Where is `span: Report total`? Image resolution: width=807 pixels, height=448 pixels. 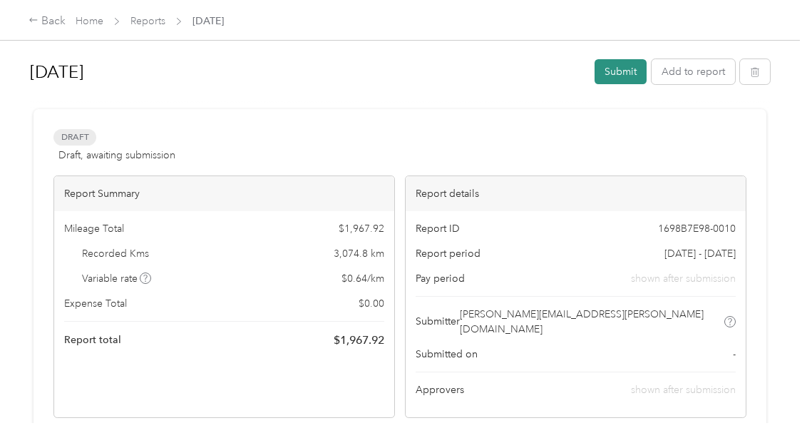 span: Report total is located at coordinates (93, 339).